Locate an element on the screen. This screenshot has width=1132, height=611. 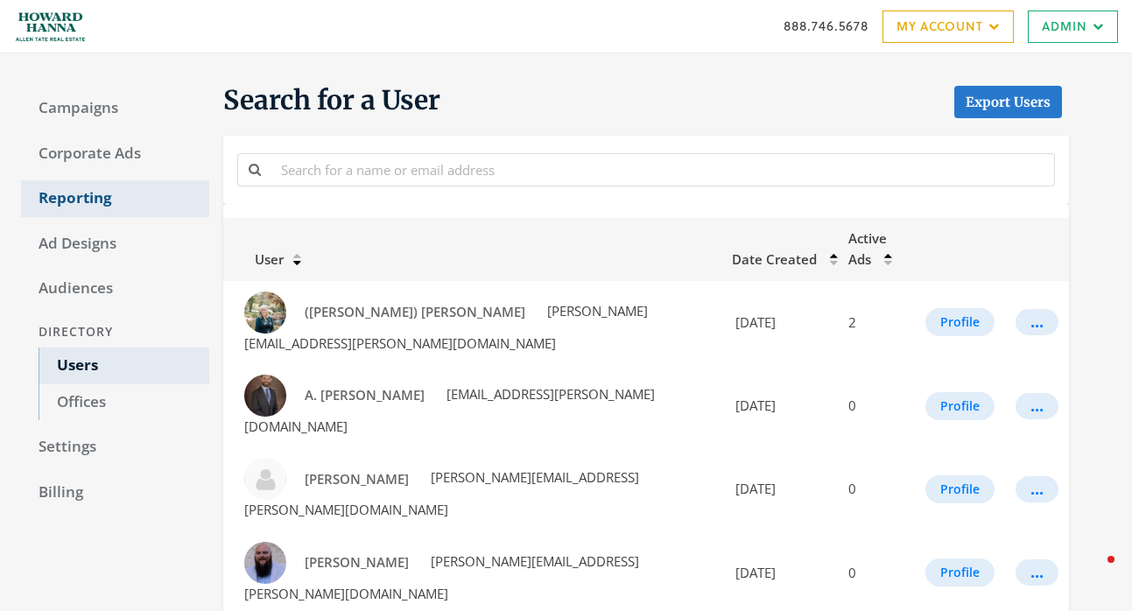
td: 2 is located at coordinates (876, 322).